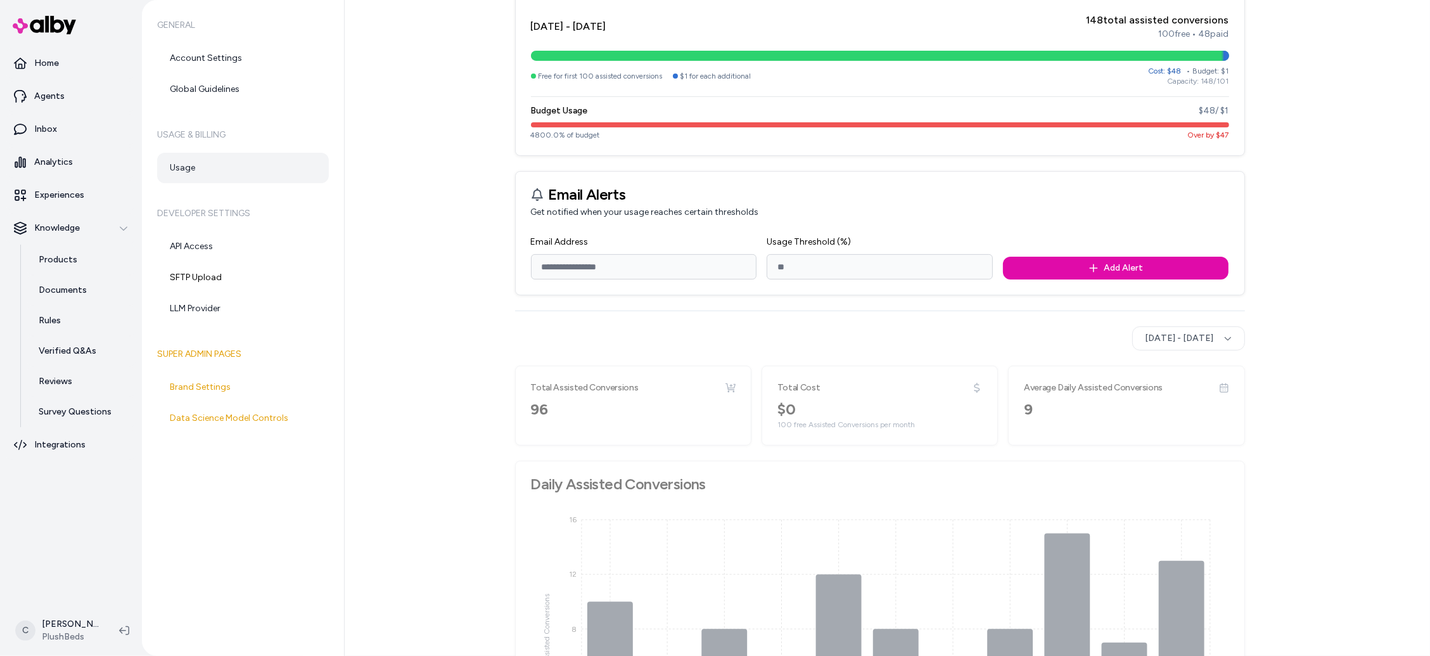  What do you see at coordinates (573, 629) in the screenshot?
I see `tspan: 8` at bounding box center [573, 629].